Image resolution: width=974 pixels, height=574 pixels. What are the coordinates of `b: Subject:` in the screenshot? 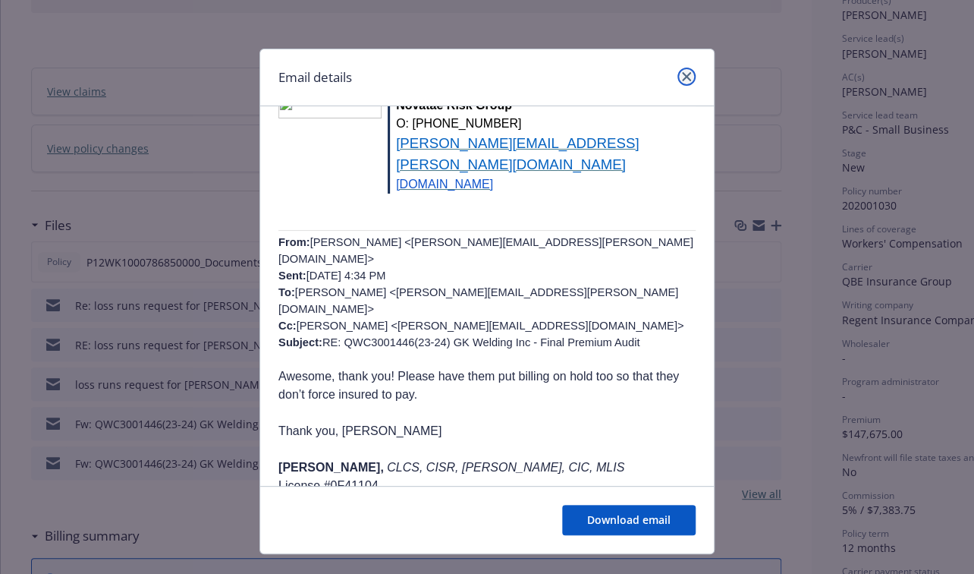 It's located at (301, 342).